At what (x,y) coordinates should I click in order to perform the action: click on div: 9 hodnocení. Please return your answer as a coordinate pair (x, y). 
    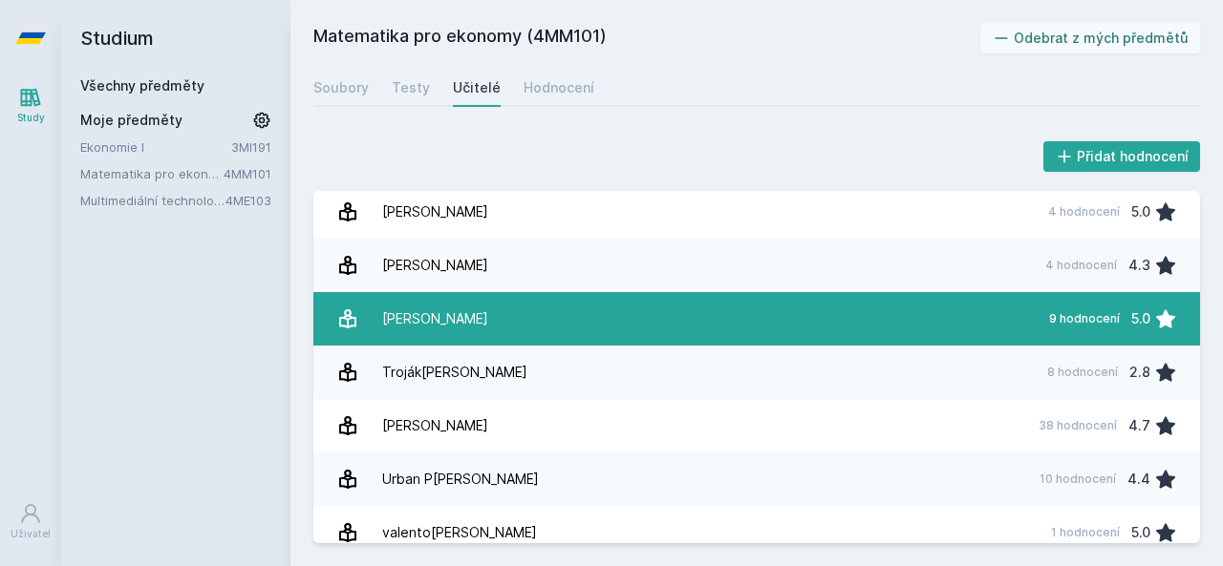
    Looking at the image, I should click on (1084, 319).